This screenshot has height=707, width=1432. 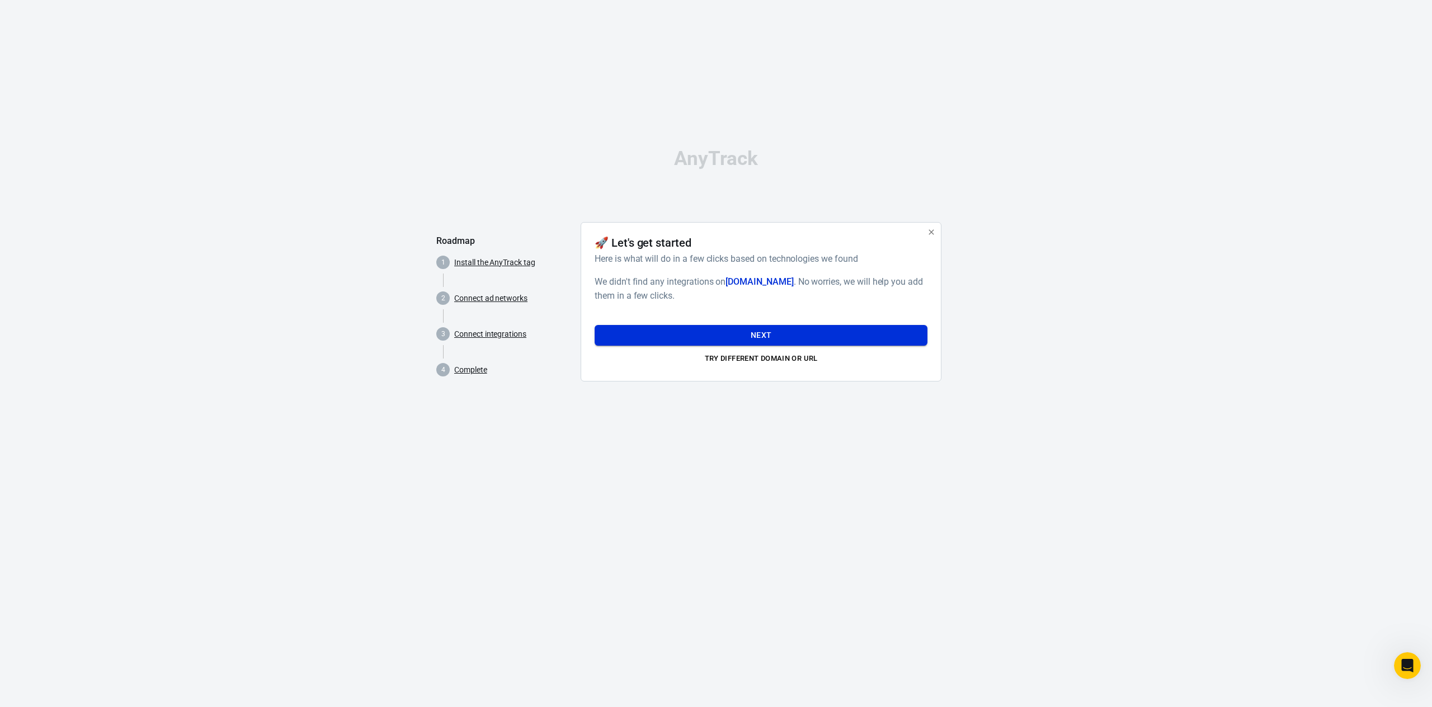 What do you see at coordinates (716, 158) in the screenshot?
I see `div: AnyTrack` at bounding box center [716, 158].